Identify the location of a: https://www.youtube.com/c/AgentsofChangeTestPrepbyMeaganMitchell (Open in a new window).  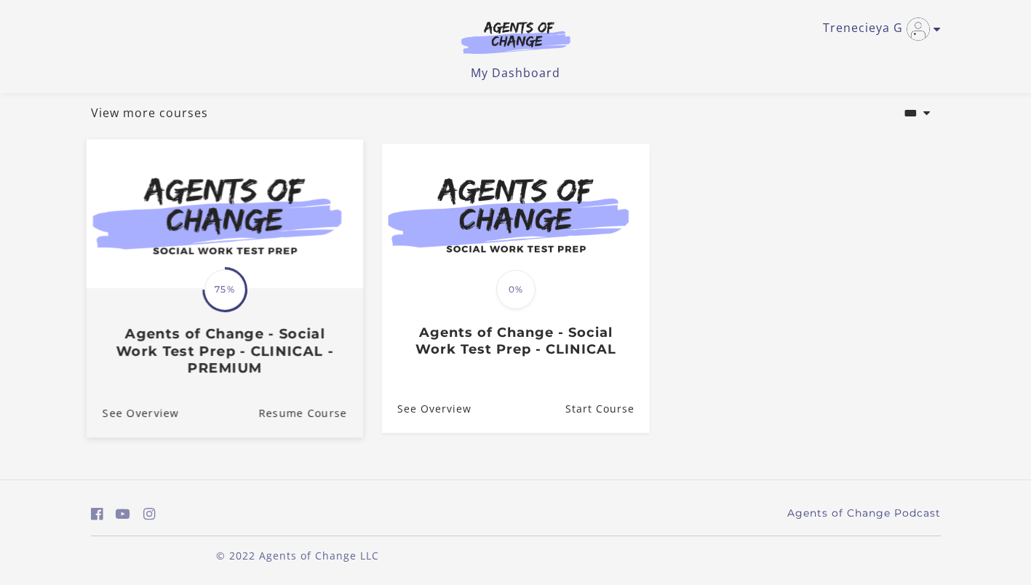
(123, 514).